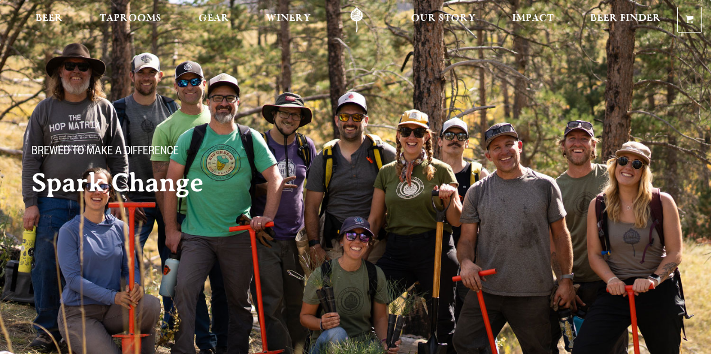 This screenshot has width=711, height=354. What do you see at coordinates (207, 183) in the screenshot?
I see `h2: Spark Change` at bounding box center [207, 183].